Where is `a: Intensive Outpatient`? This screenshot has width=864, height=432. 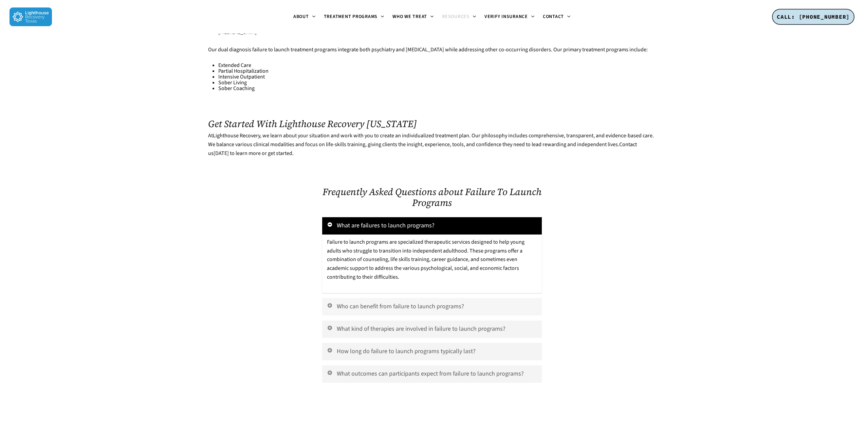 a: Intensive Outpatient is located at coordinates (241, 77).